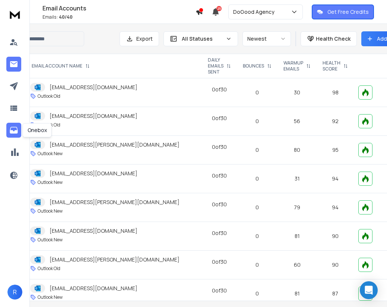  What do you see at coordinates (119, 8) in the screenshot?
I see `h1: Email Accounts` at bounding box center [119, 8].